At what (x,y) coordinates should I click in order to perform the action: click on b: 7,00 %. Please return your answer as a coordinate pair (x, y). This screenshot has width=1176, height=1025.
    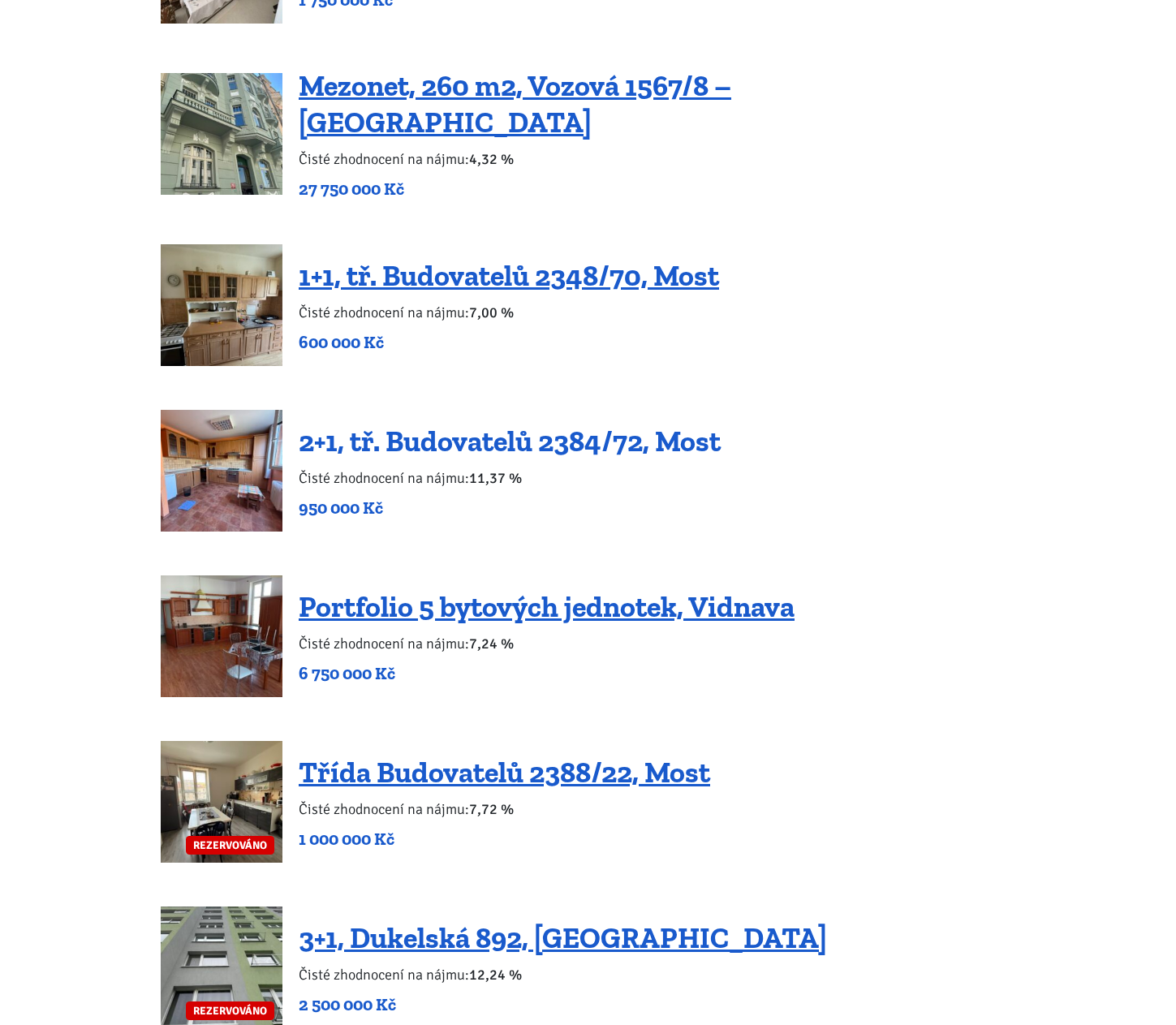
    Looking at the image, I should click on (491, 312).